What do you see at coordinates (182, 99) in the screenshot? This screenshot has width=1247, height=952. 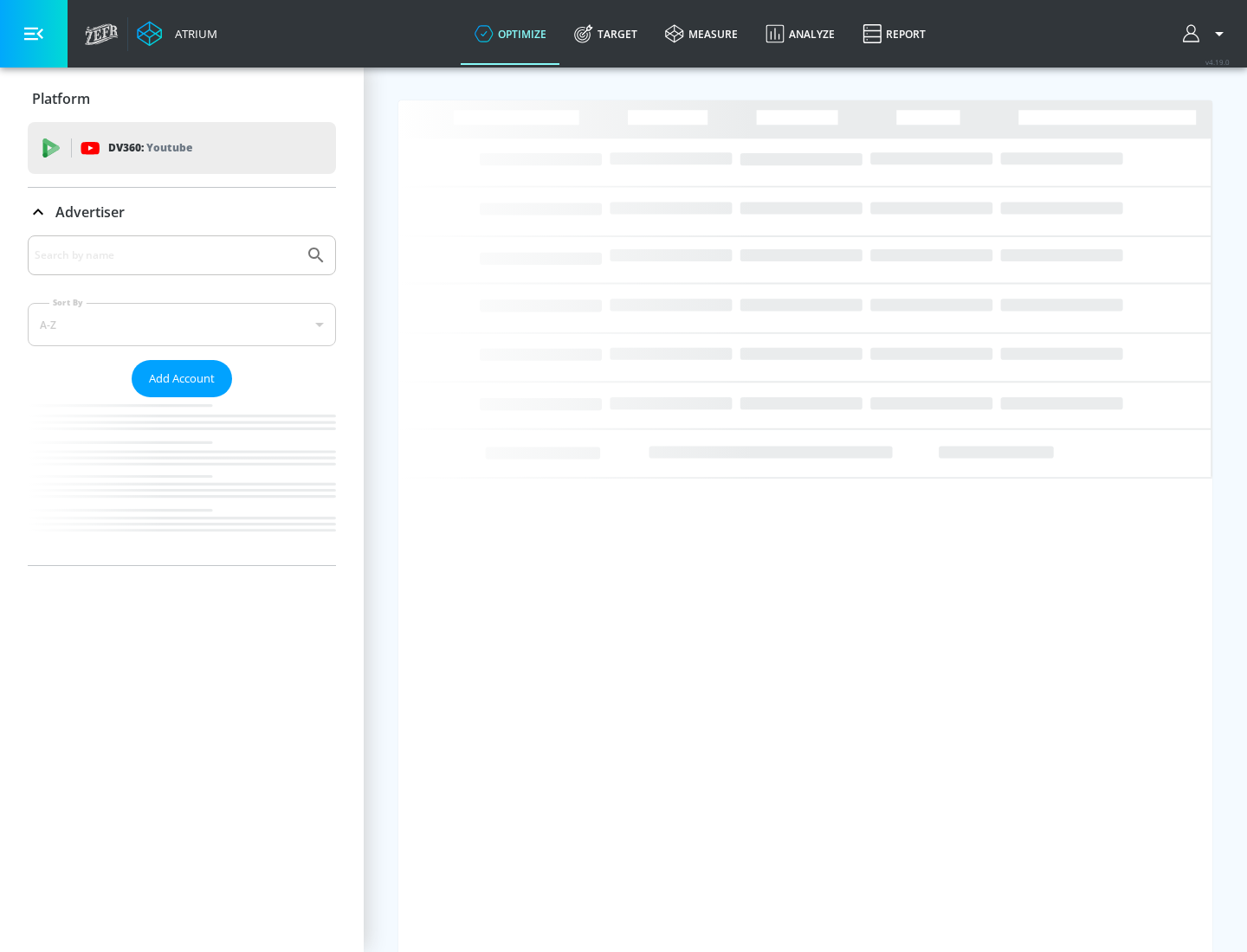 I see `div: Platform` at bounding box center [182, 99].